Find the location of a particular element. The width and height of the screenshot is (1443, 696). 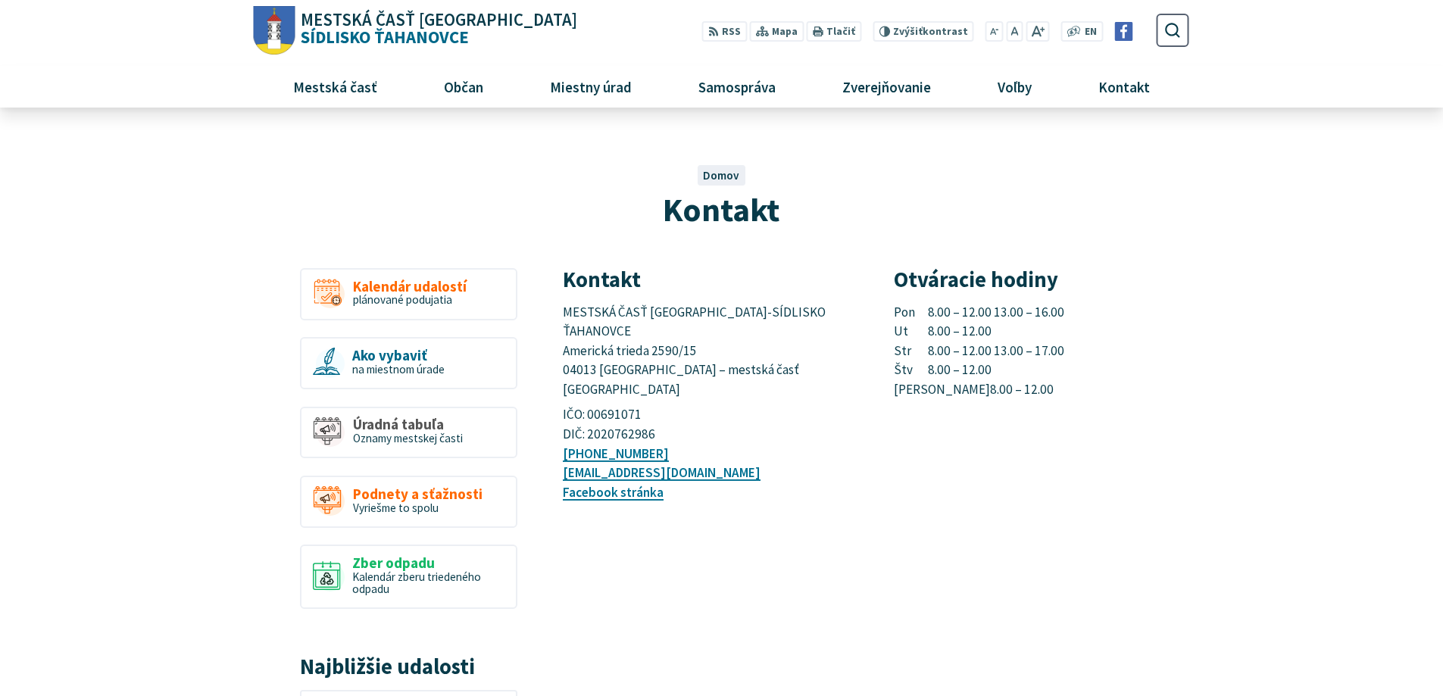

span: Domov is located at coordinates (721, 175).